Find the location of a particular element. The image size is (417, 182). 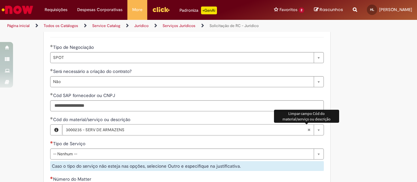

input: Cód SAP fornecedor ou CNPJ is located at coordinates (187, 106).